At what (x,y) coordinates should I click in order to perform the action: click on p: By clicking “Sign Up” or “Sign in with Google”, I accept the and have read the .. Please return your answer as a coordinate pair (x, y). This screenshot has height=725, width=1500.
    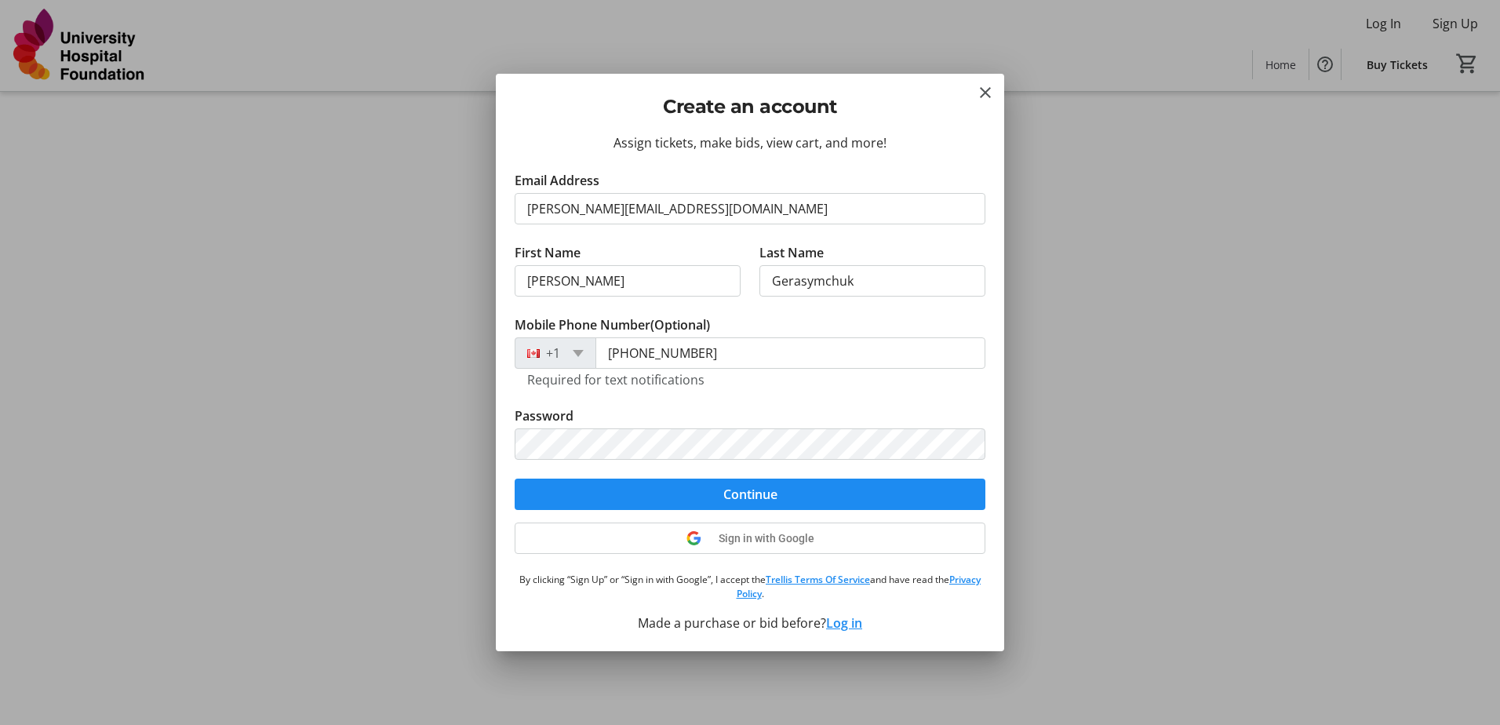
    Looking at the image, I should click on (750, 587).